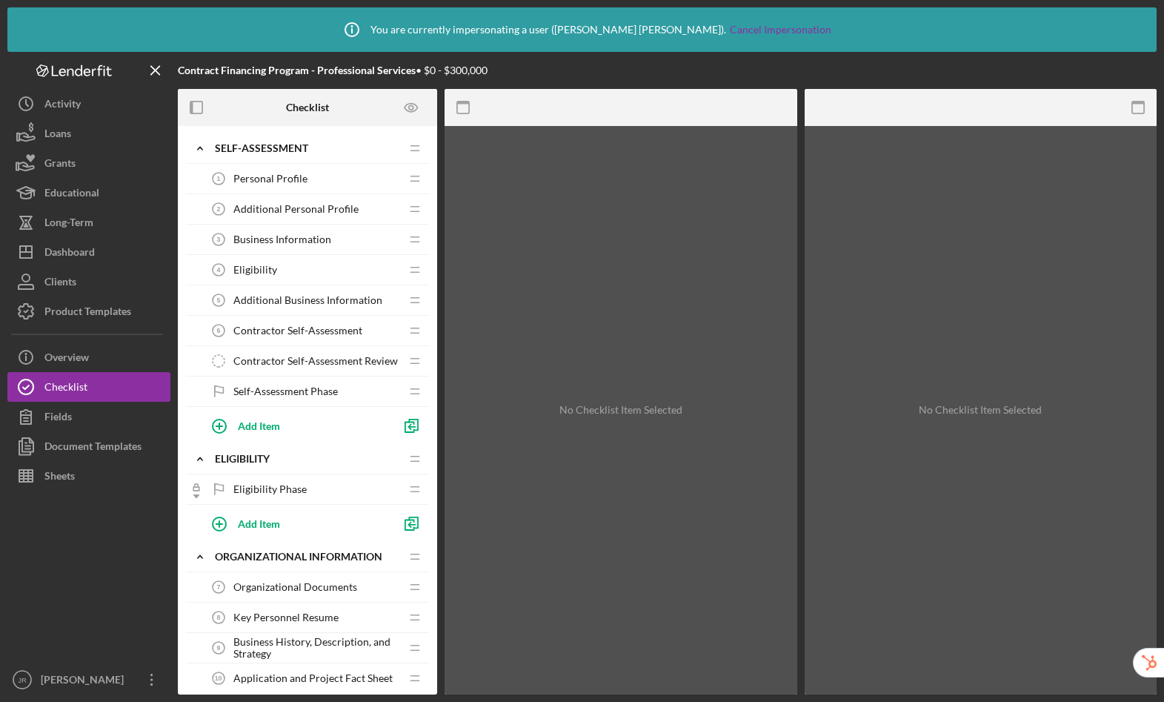  I want to click on span: Contractor Self-Assessment Review, so click(316, 361).